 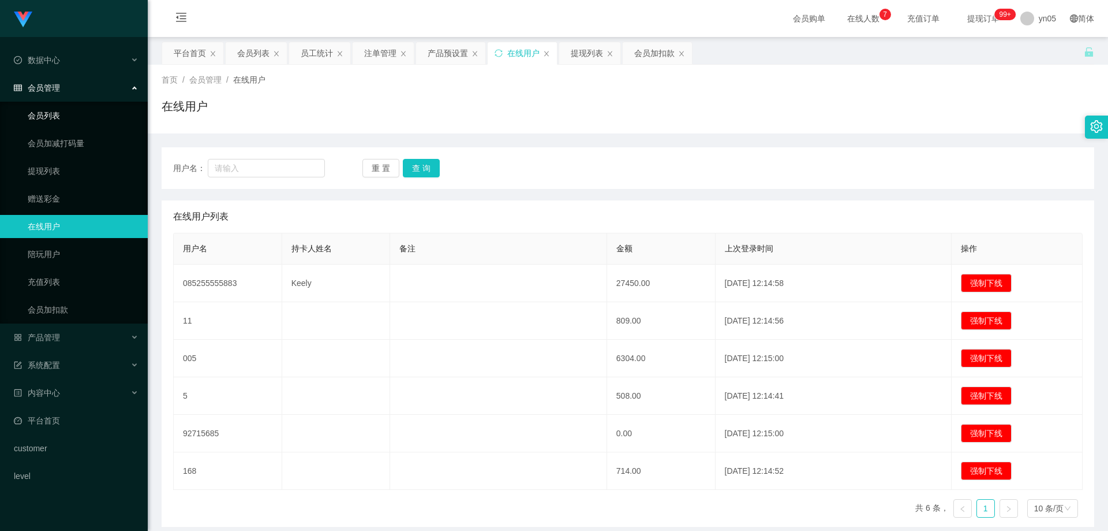 What do you see at coordinates (524, 53) in the screenshot?
I see `div: 在线用户` at bounding box center [524, 53].